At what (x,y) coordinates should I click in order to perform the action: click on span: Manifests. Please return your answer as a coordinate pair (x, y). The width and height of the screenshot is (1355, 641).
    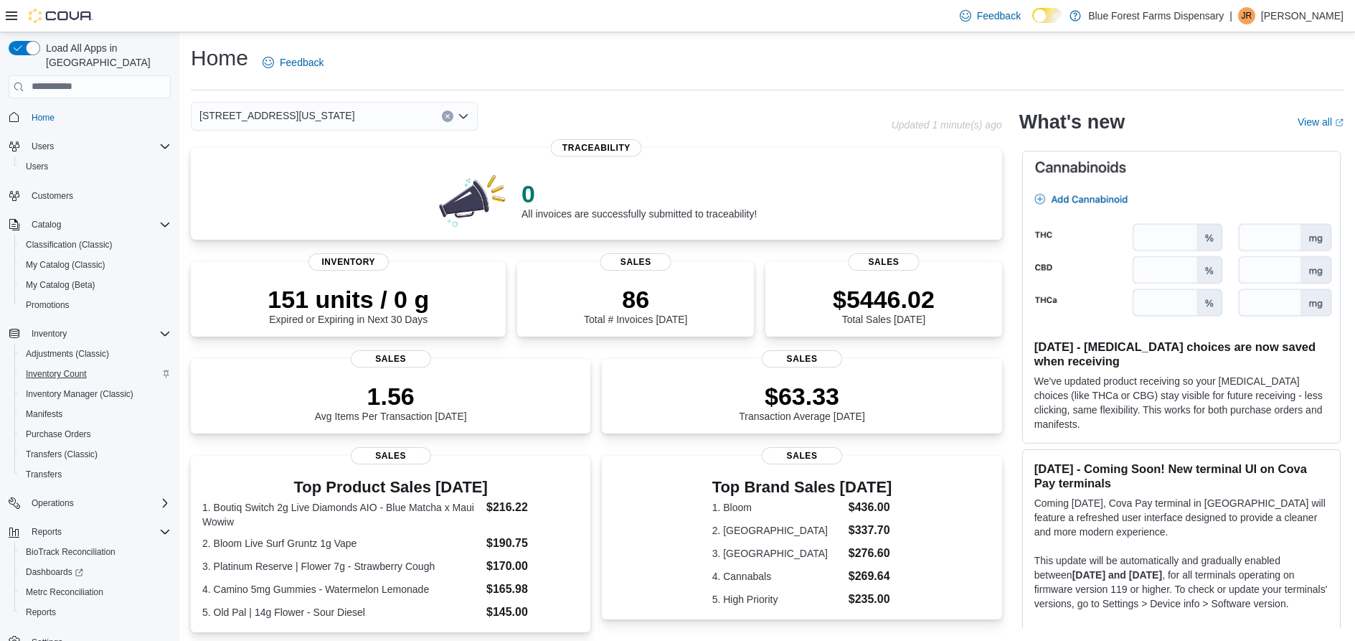
    Looking at the image, I should click on (95, 414).